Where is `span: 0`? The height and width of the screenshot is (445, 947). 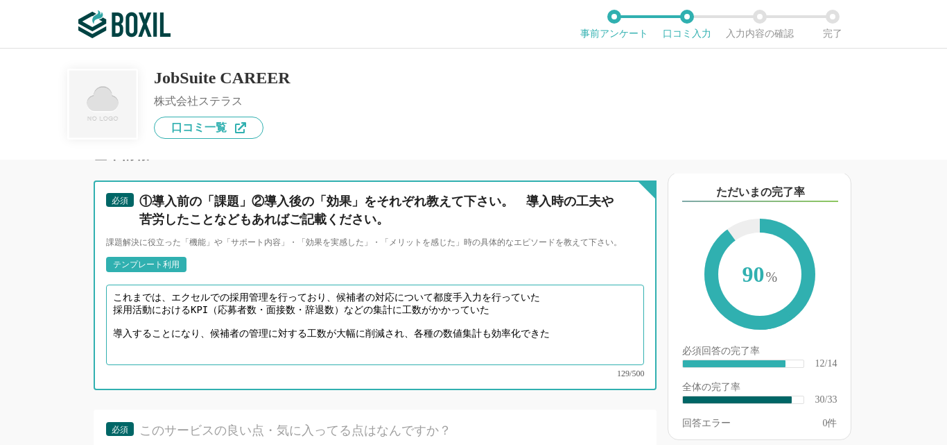
span: 0 is located at coordinates (825, 422).